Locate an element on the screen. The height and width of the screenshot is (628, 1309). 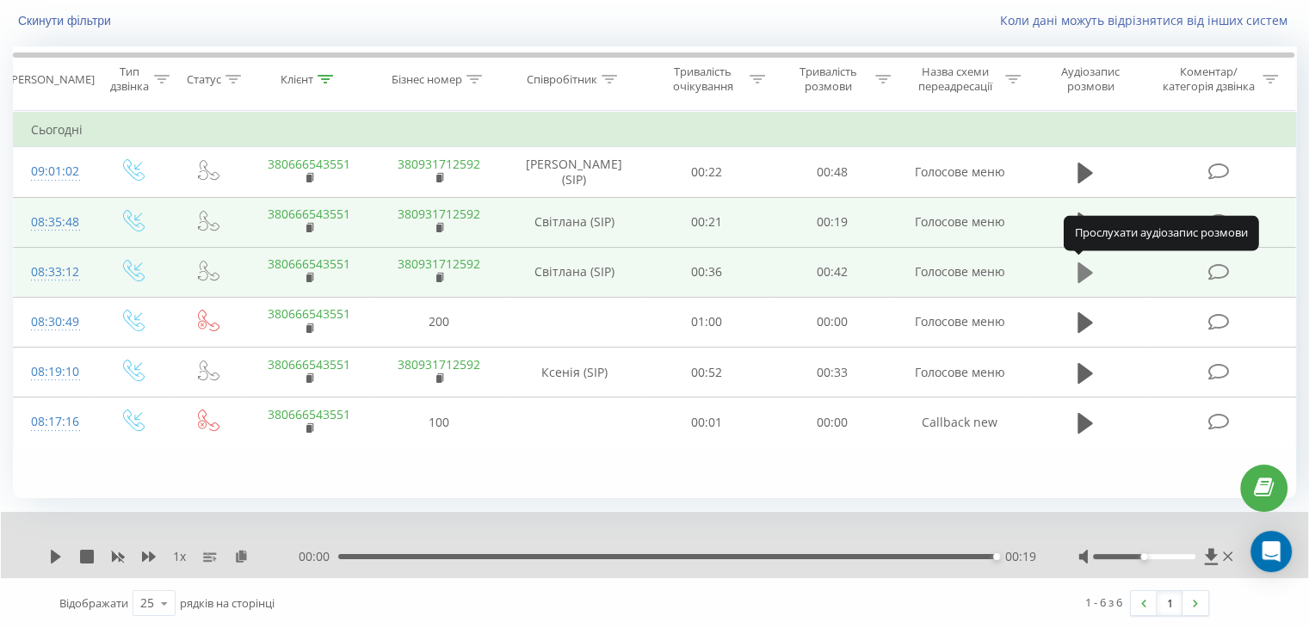
div: Аудіозапис розмови is located at coordinates (1090, 79).